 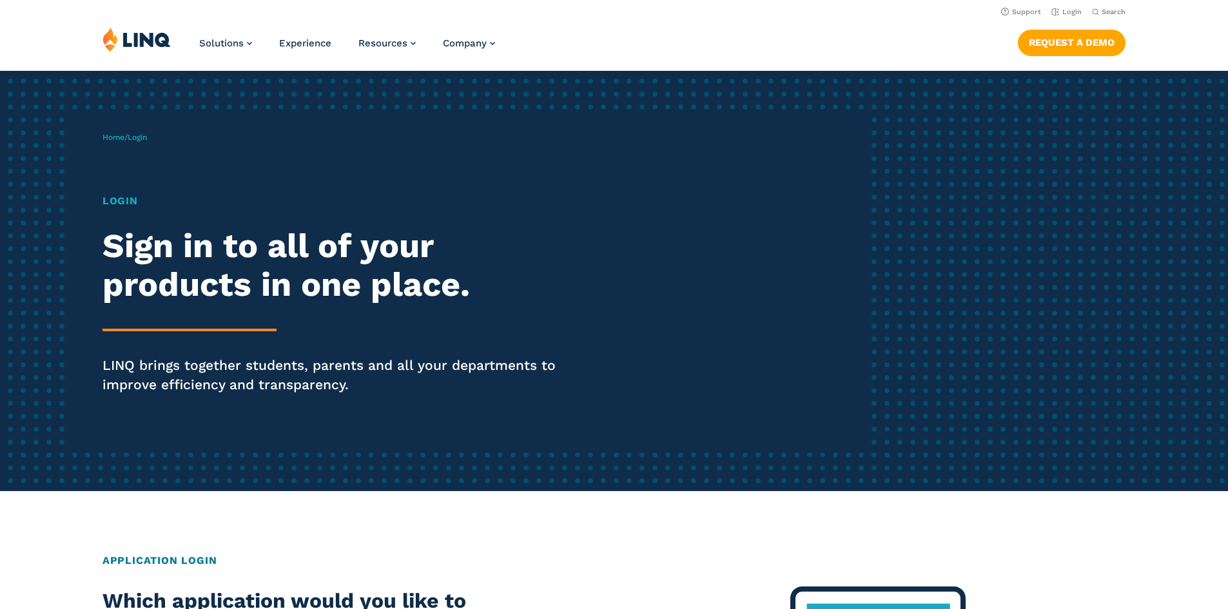 What do you see at coordinates (339, 375) in the screenshot?
I see `p: LINQ brings together students, parents and all your departments to improve efficiency and transpa...` at bounding box center [339, 375].